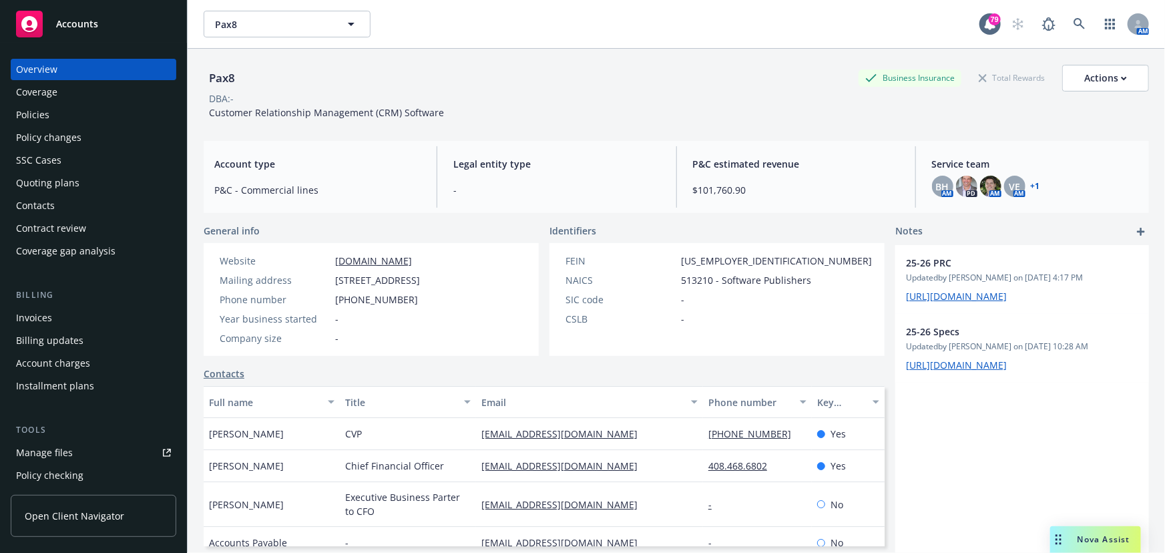 The height and width of the screenshot is (553, 1165). Describe the element at coordinates (49, 138) in the screenshot. I see `div: Policy changes` at that location.